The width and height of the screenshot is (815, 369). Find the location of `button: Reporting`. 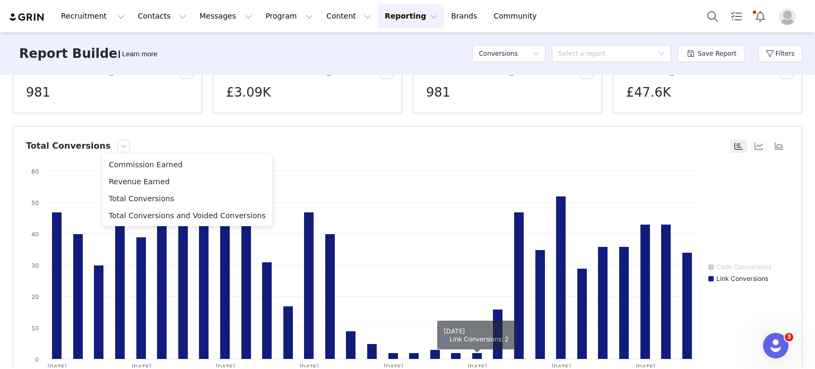

button: Reporting is located at coordinates (411, 16).